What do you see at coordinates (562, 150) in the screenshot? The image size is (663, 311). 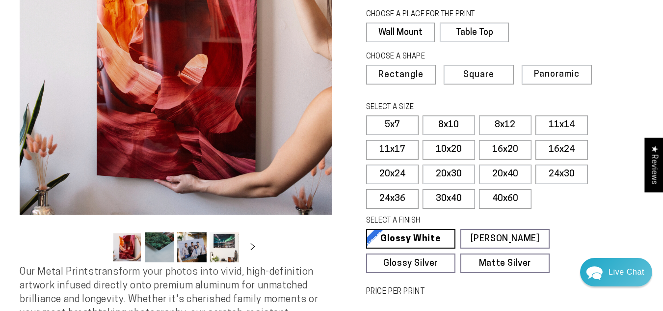 I see `label: 16x24` at bounding box center [562, 150].